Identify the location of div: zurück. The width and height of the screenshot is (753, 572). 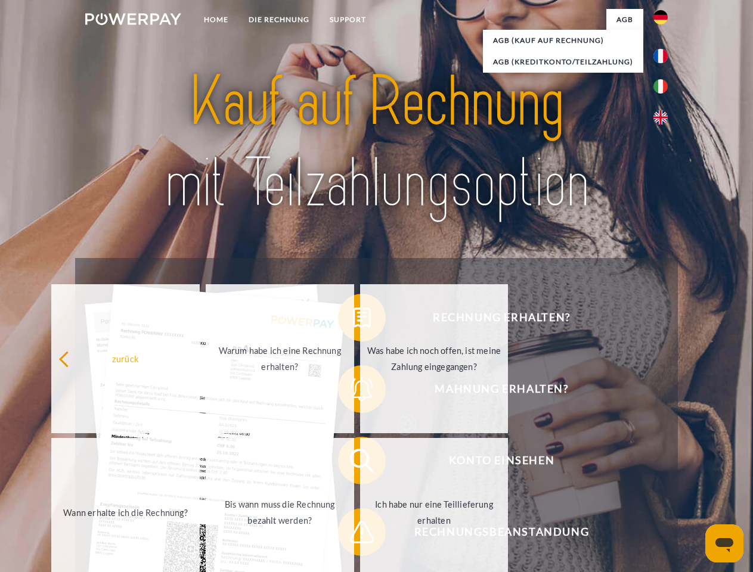
(125, 358).